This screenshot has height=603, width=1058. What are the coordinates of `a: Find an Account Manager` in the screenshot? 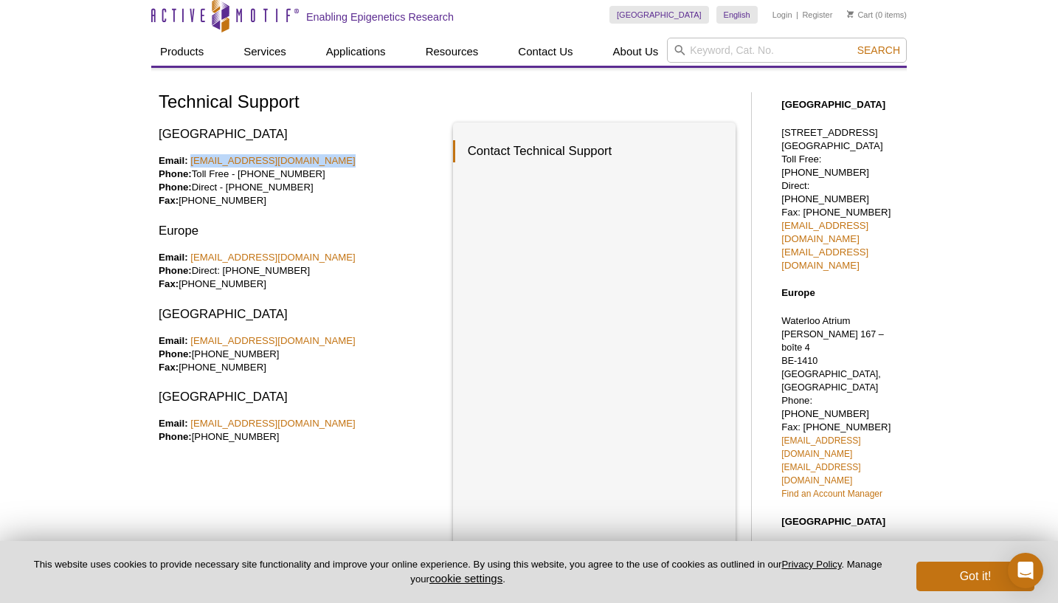 It's located at (831, 493).